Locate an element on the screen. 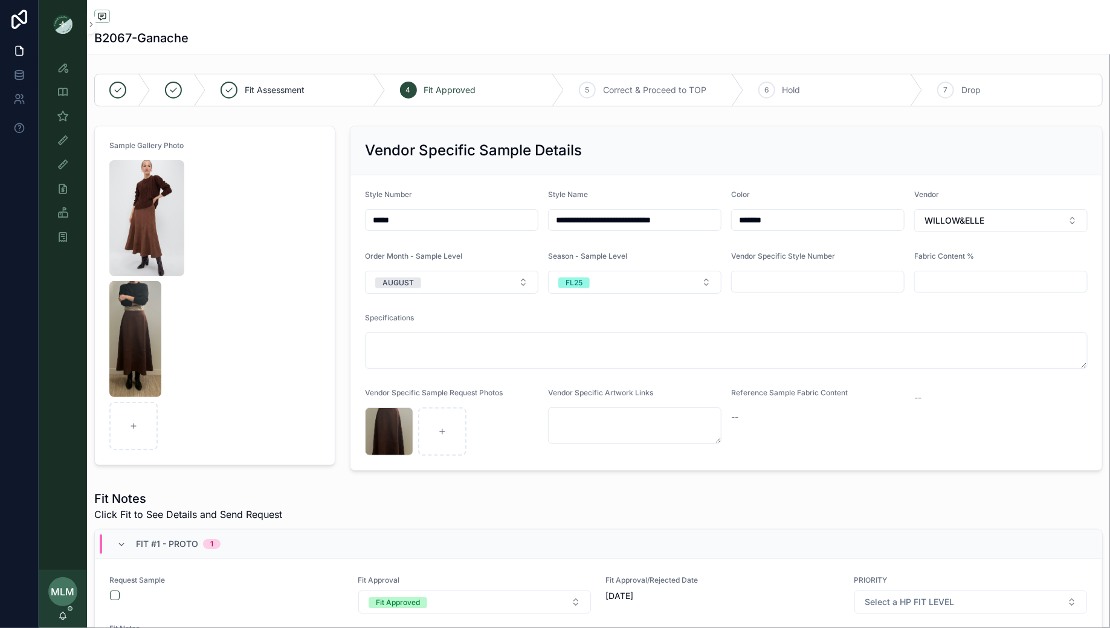 The image size is (1110, 628). span: Fit #1 - Proto is located at coordinates (167, 544).